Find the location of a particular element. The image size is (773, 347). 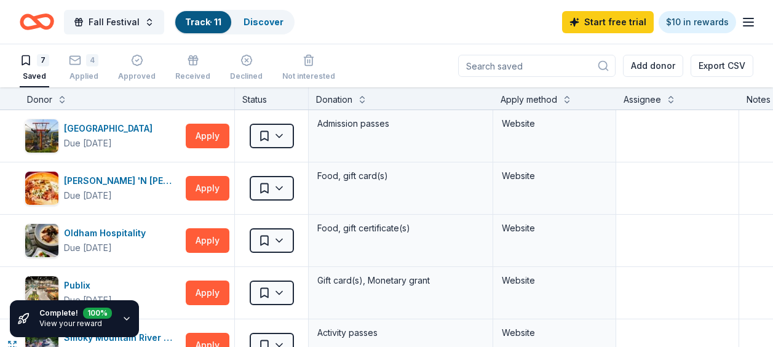

div: Declined is located at coordinates (246, 76).